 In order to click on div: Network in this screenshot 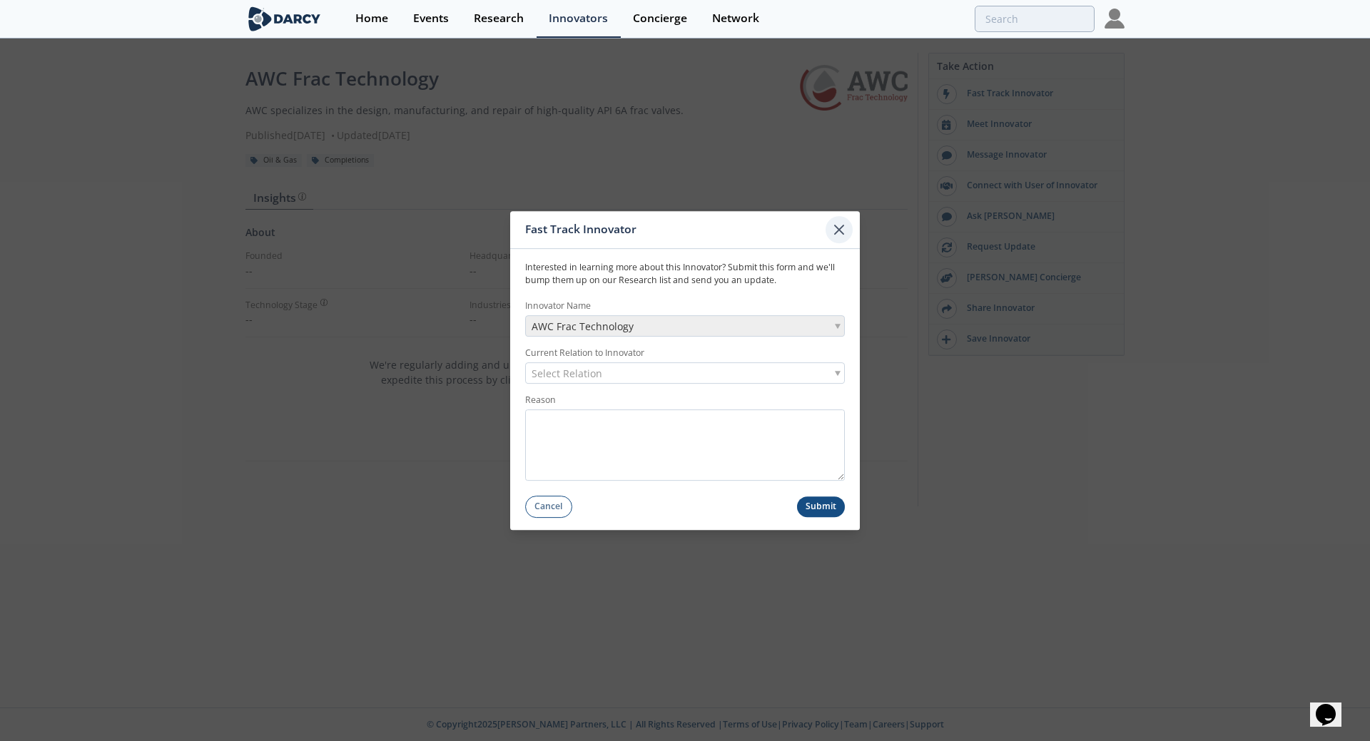, I will do `click(736, 19)`.